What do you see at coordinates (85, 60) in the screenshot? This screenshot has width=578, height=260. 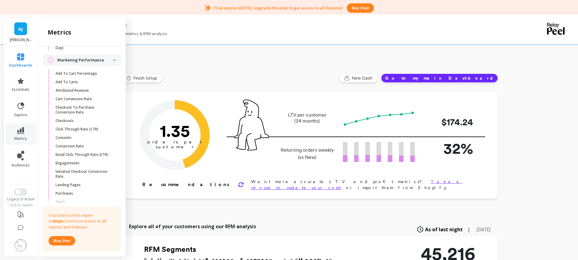 I see `p: Marketing Performance` at bounding box center [85, 60].